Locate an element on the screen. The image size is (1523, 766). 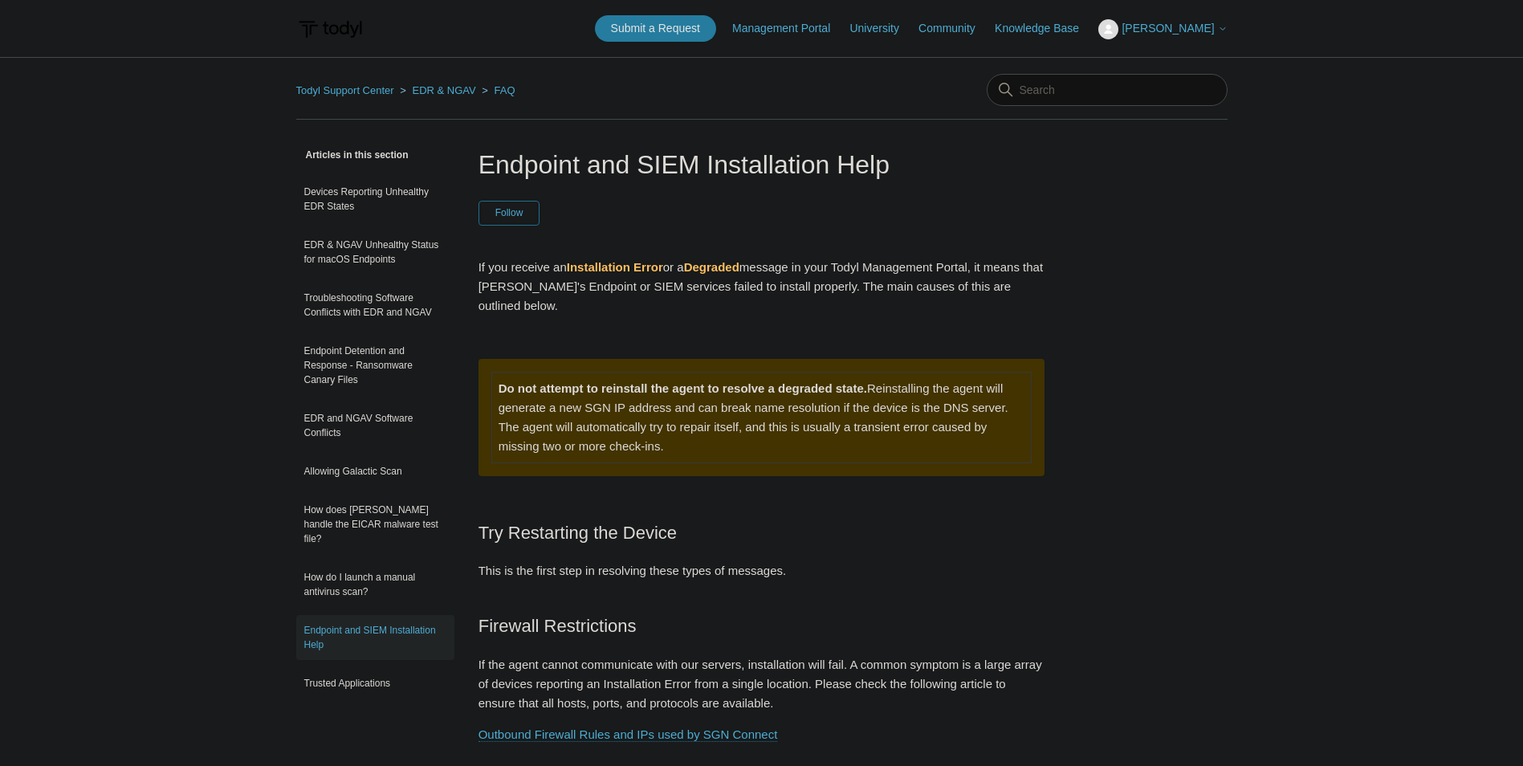
a: Todyl Support Center is located at coordinates (345, 90).